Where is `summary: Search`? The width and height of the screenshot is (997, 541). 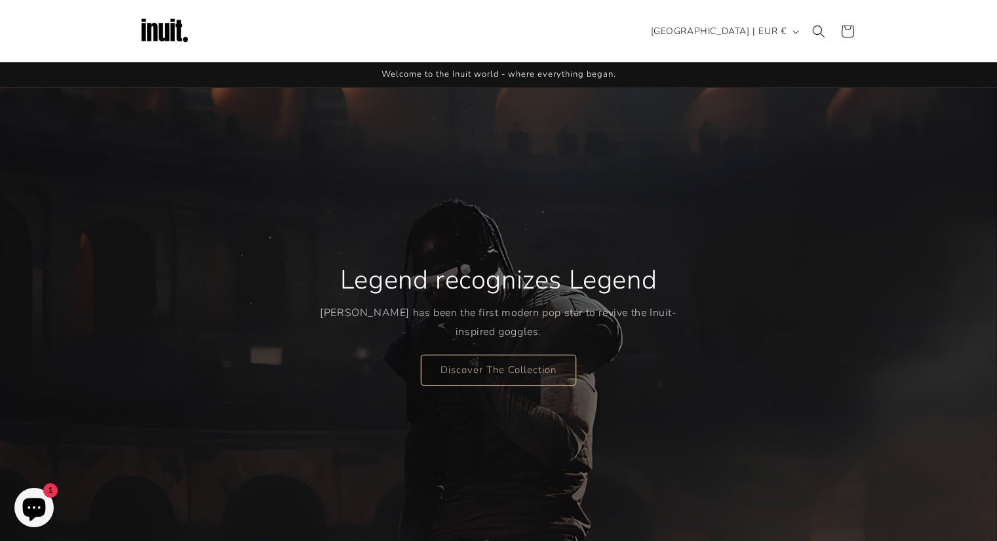 summary: Search is located at coordinates (819, 31).